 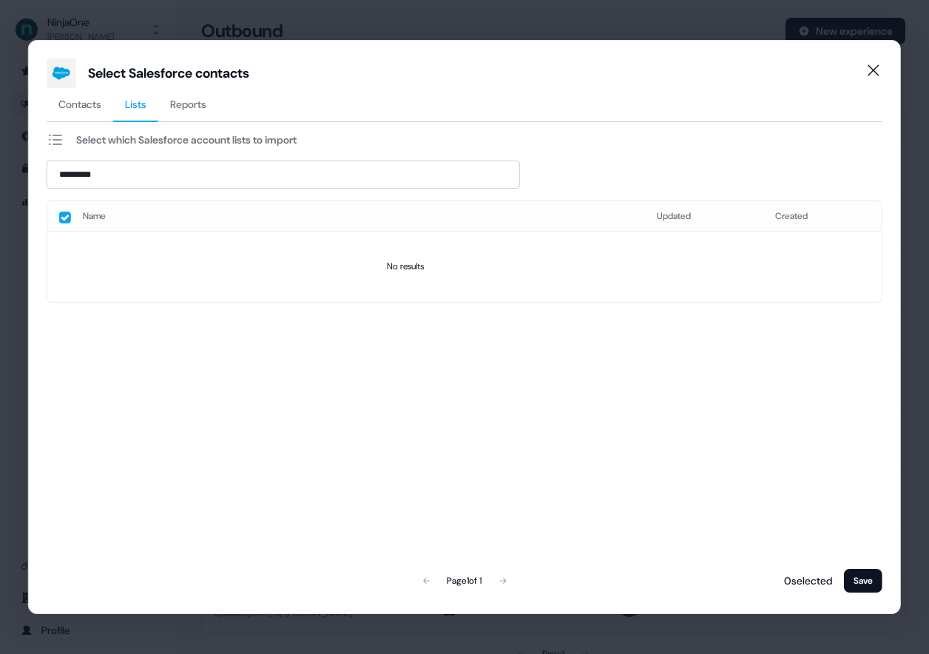 What do you see at coordinates (80, 104) in the screenshot?
I see `span: Contacts` at bounding box center [80, 104].